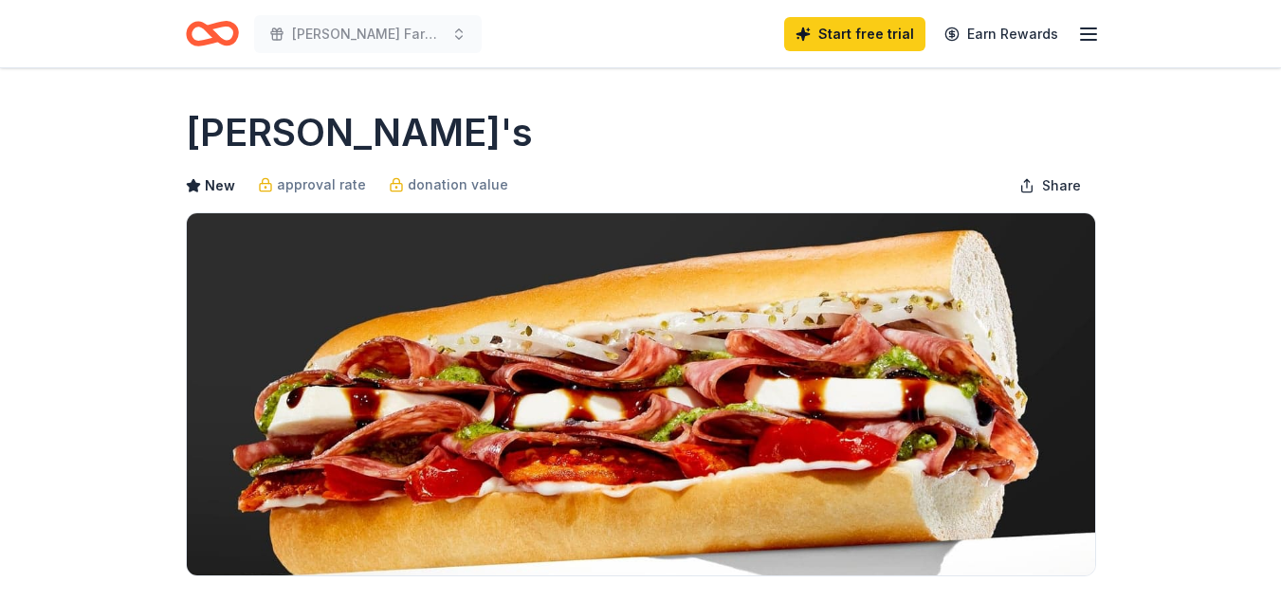  I want to click on a: Home, so click(212, 33).